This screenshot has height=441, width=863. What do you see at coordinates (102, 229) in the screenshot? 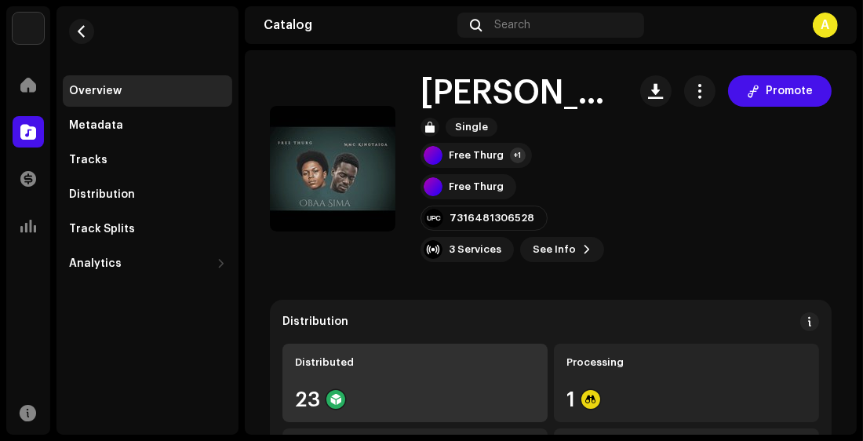
I see `div: Track Splits` at bounding box center [102, 229].